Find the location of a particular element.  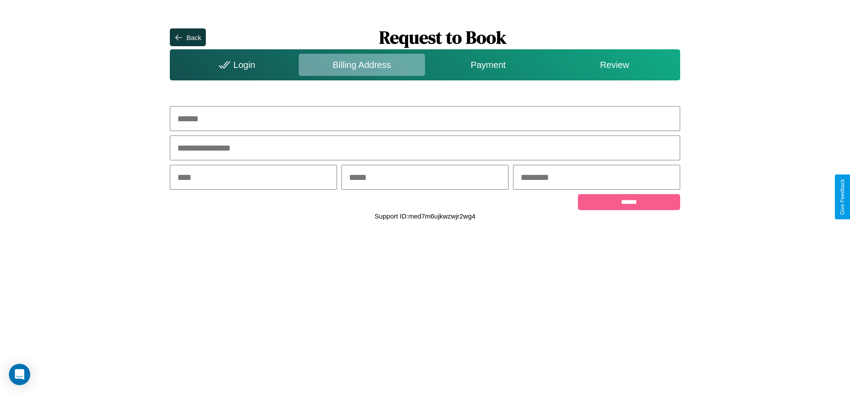

div: Payment is located at coordinates (488, 65).